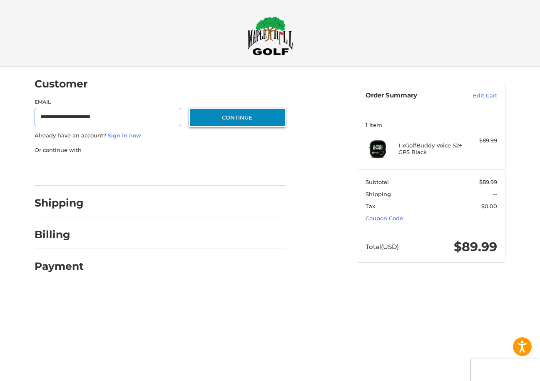  What do you see at coordinates (476, 96) in the screenshot?
I see `a: Edit Cart` at bounding box center [476, 96].